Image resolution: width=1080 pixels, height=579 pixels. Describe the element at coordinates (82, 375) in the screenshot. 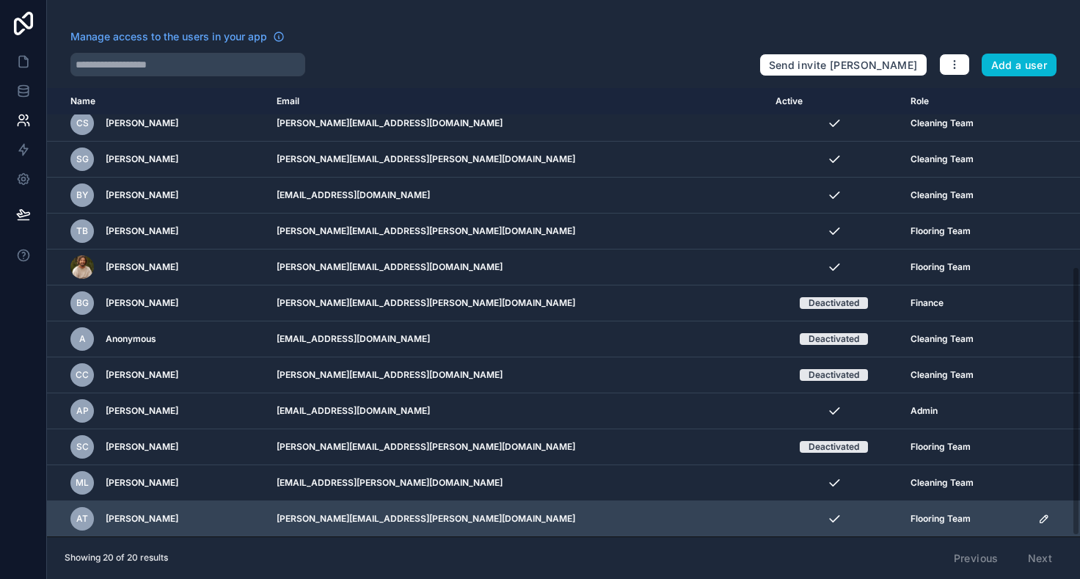

I see `span: CC` at that location.